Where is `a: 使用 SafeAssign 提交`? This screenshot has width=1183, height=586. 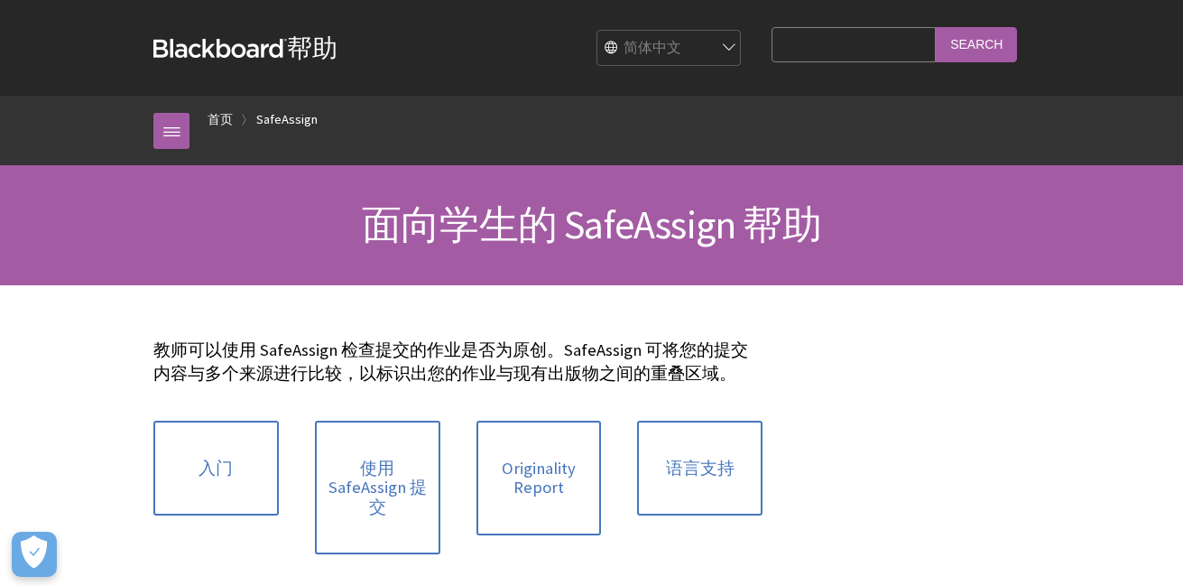
a: 使用 SafeAssign 提交 is located at coordinates (377, 487).